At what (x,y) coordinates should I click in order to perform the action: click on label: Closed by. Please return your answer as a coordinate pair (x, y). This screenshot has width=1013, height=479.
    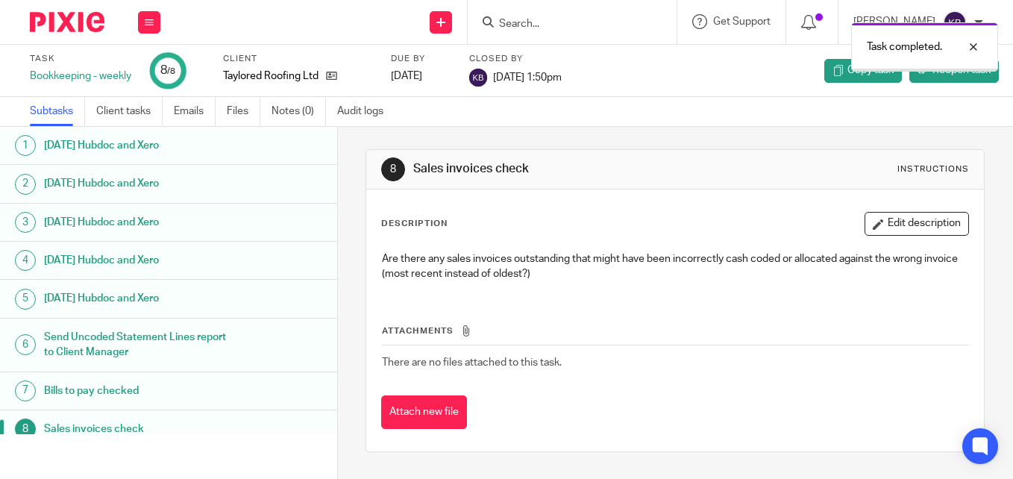
    Looking at the image, I should click on (516, 59).